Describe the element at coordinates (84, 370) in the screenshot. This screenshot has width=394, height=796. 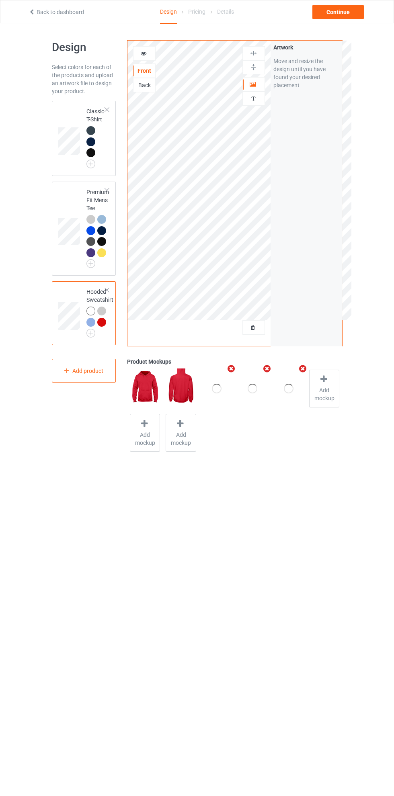
I see `div: Add product` at that location.